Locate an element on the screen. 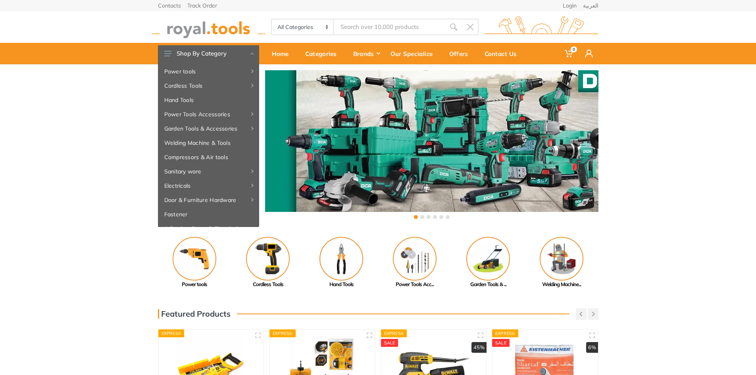 This screenshot has height=375, width=756. a: Electricals is located at coordinates (208, 186).